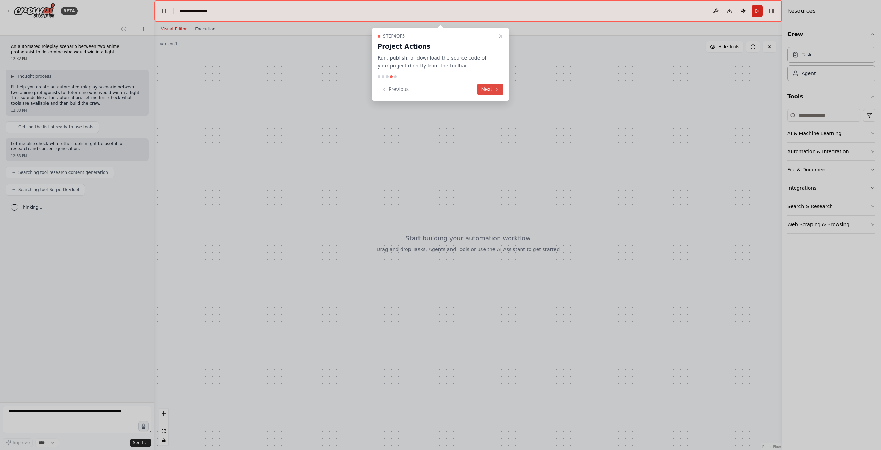 The height and width of the screenshot is (450, 881). Describe the element at coordinates (436, 62) in the screenshot. I see `p: Run, publish, or download the source code of your project directly from the toolbar.` at that location.